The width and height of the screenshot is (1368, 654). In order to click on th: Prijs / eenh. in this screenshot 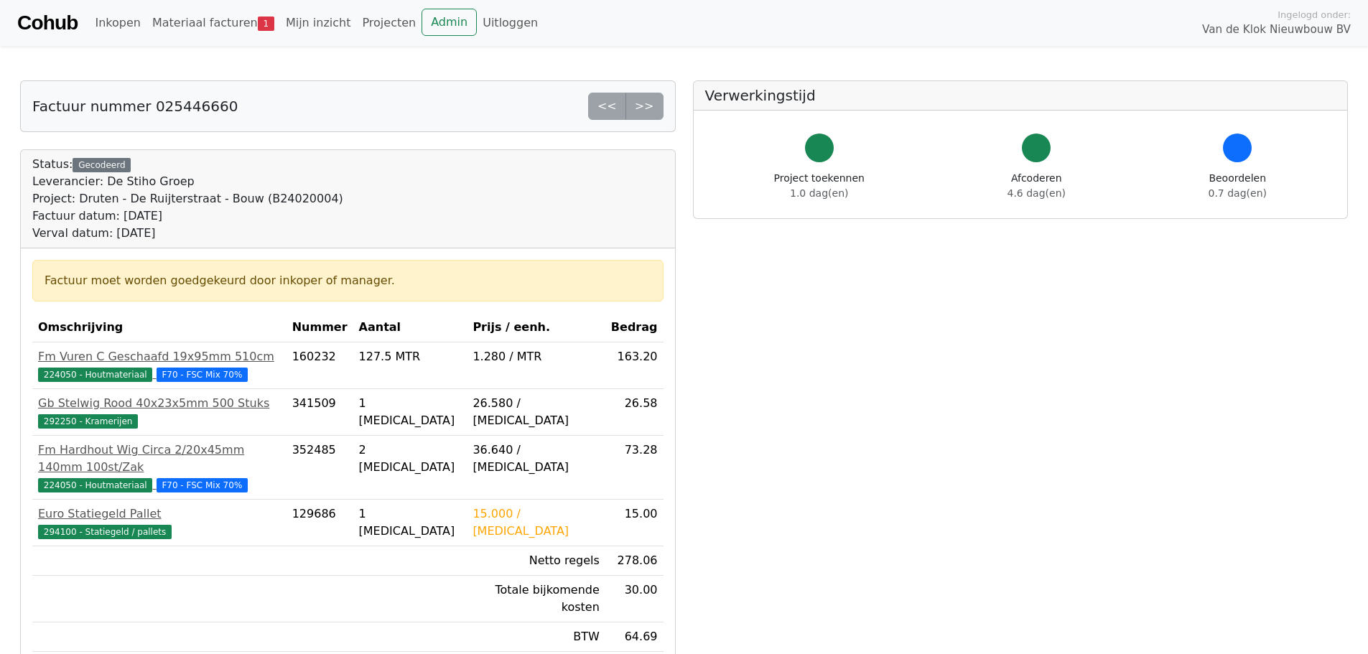, I will do `click(536, 328)`.